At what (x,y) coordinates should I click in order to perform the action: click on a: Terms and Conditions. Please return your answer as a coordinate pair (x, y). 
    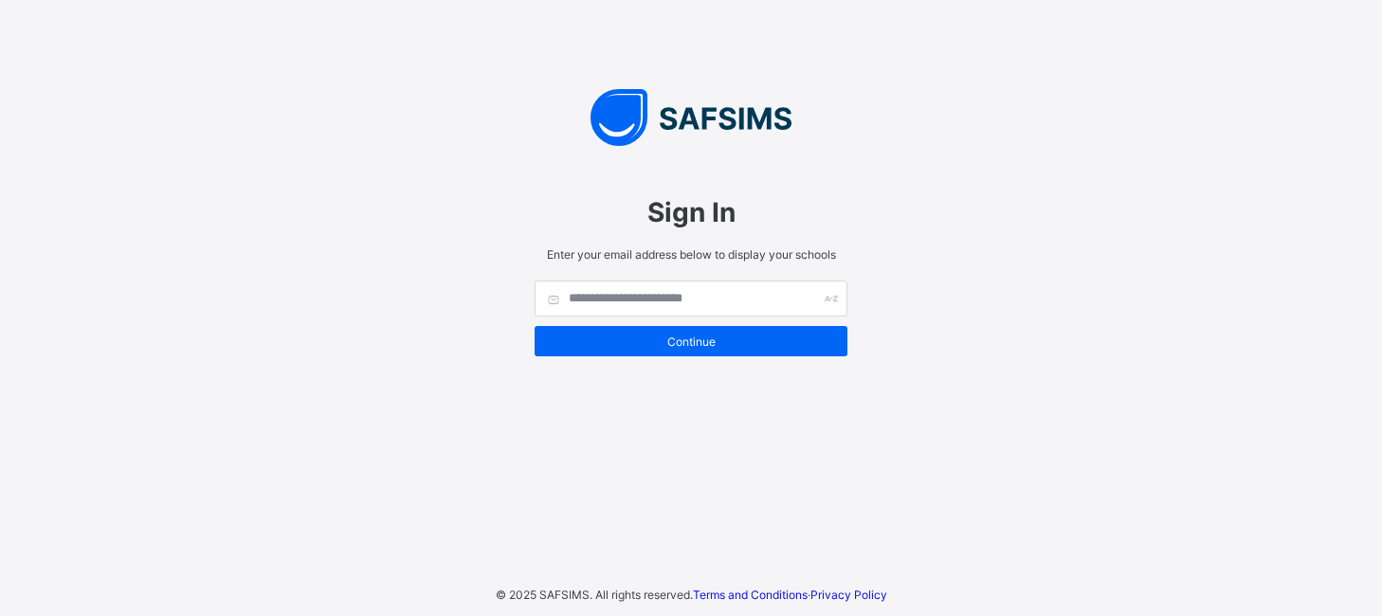
    Looking at the image, I should click on (750, 594).